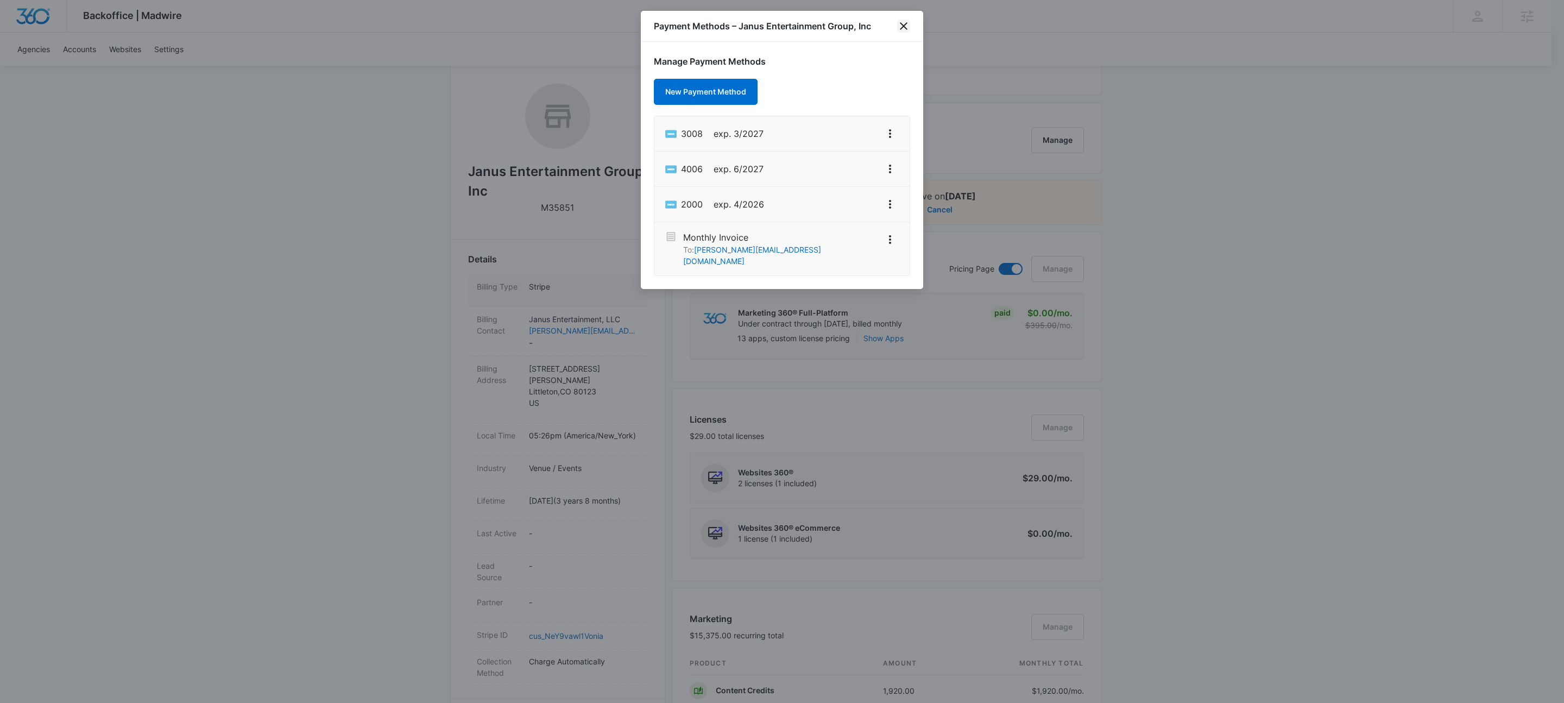  I want to click on h1: Payment Methods – Janus Entertainment Group, Inc, so click(763, 26).